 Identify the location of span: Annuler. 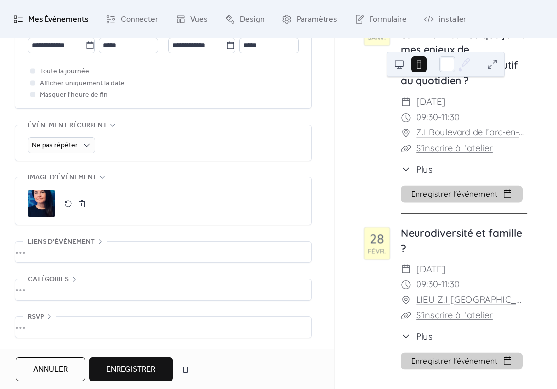
(50, 370).